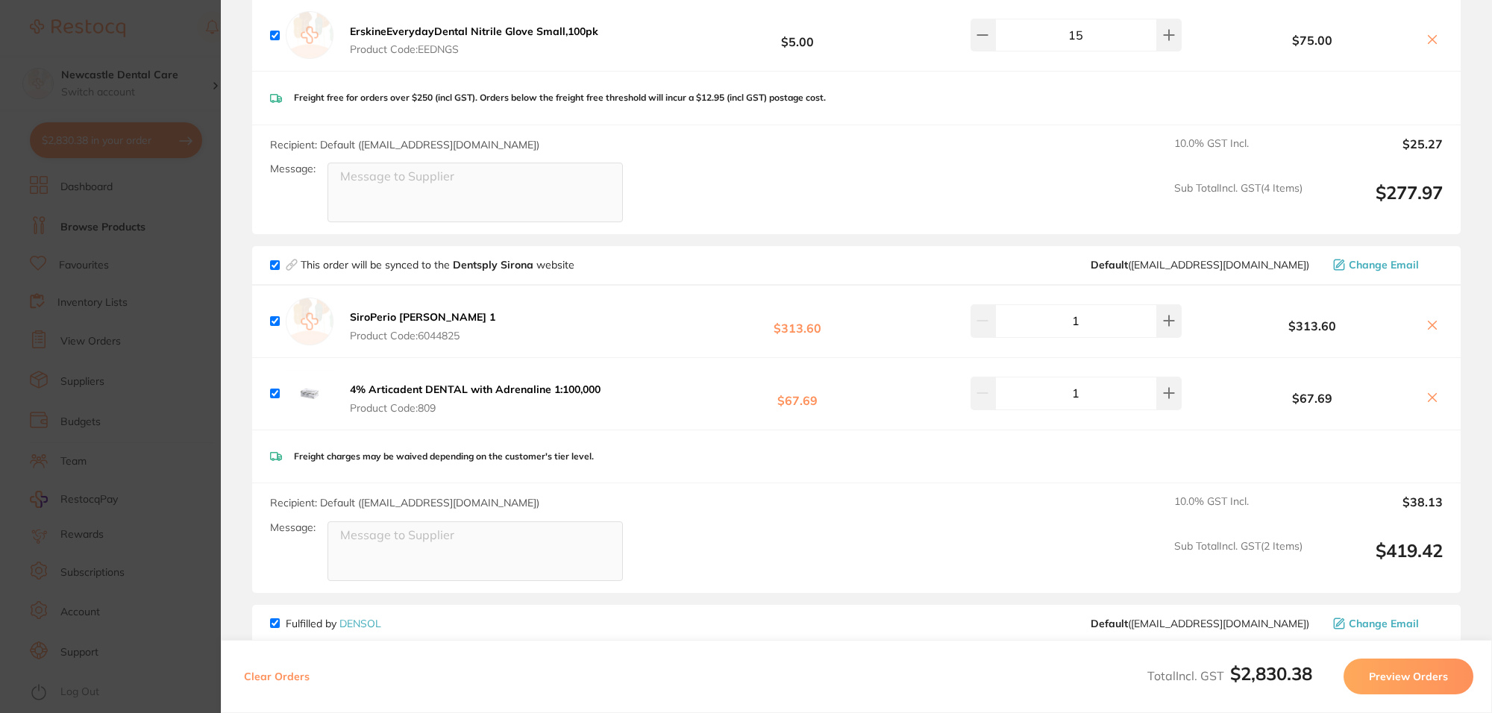 The height and width of the screenshot is (713, 1492). I want to click on span: Sub Total Incl. GST ( 2 Items), so click(1238, 560).